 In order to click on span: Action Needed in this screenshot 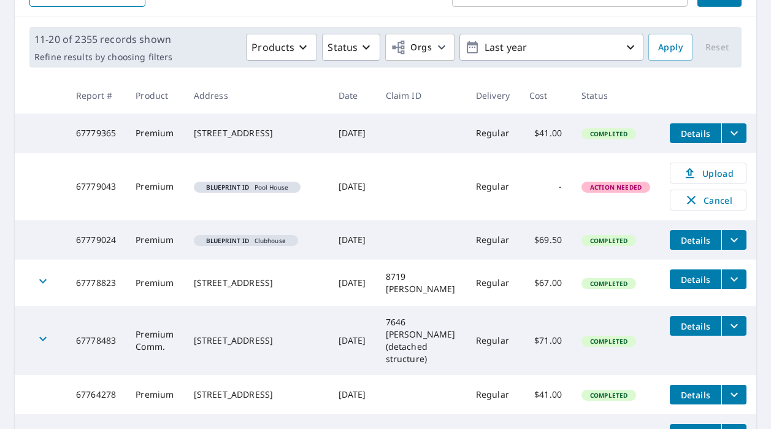, I will do `click(616, 187)`.